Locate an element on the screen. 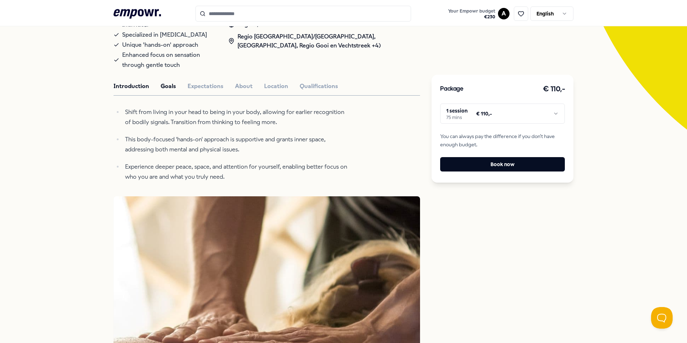 The width and height of the screenshot is (687, 343). button: Introduction is located at coordinates (131, 86).